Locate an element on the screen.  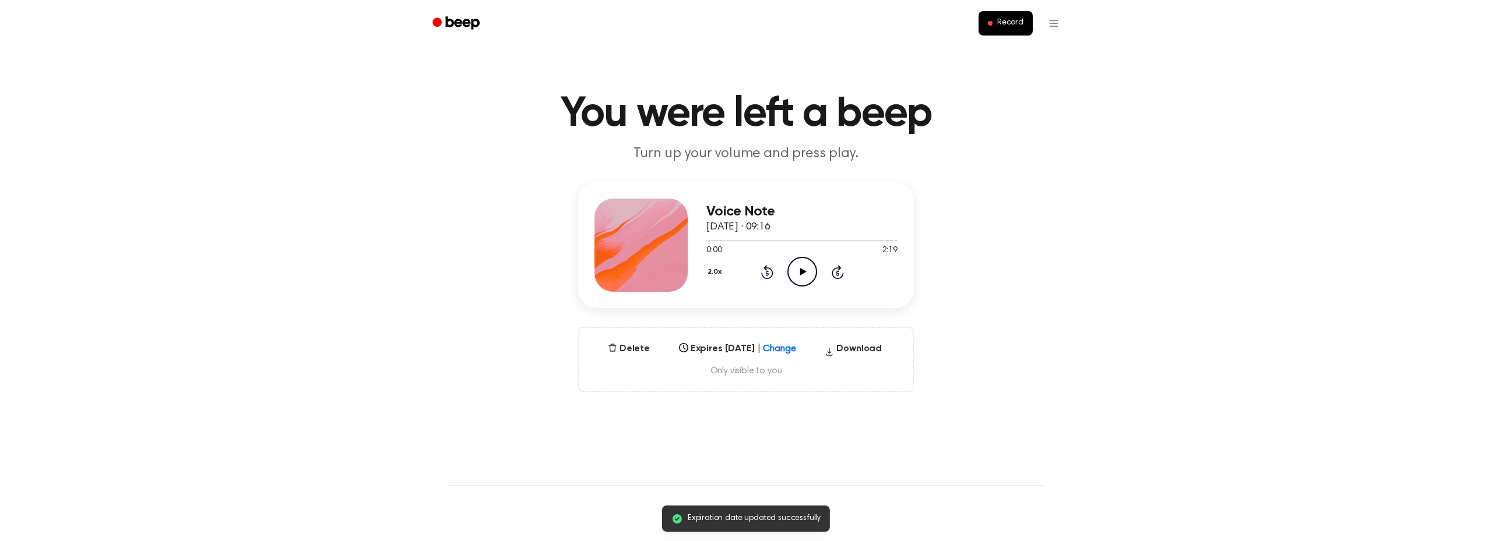
span: 0:00 is located at coordinates (714, 251).